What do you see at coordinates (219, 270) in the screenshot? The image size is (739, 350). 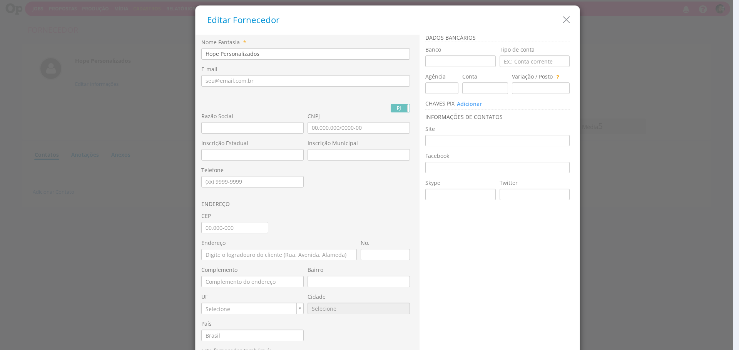 I see `label: Complemento` at bounding box center [219, 270].